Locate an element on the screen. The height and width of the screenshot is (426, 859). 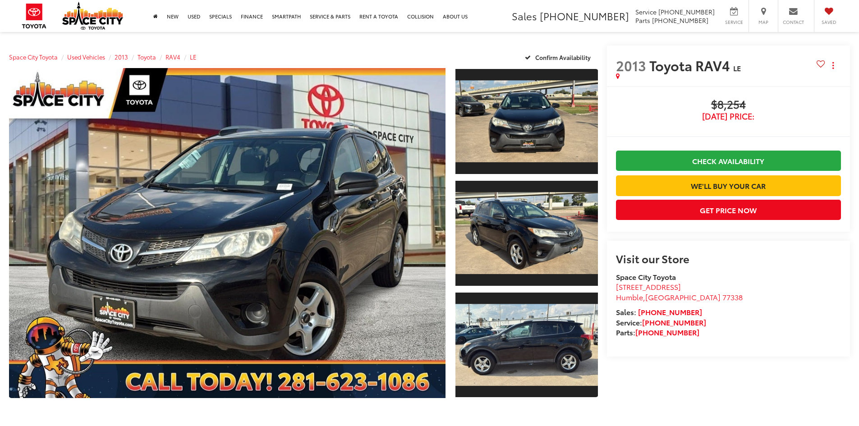
span: Saved is located at coordinates (828, 22).